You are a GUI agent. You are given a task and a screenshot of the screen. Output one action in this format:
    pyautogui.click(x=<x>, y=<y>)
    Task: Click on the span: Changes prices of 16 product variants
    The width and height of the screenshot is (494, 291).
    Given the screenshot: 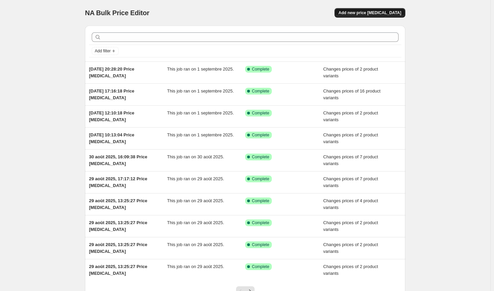 What is the action you would take?
    pyautogui.click(x=352, y=94)
    